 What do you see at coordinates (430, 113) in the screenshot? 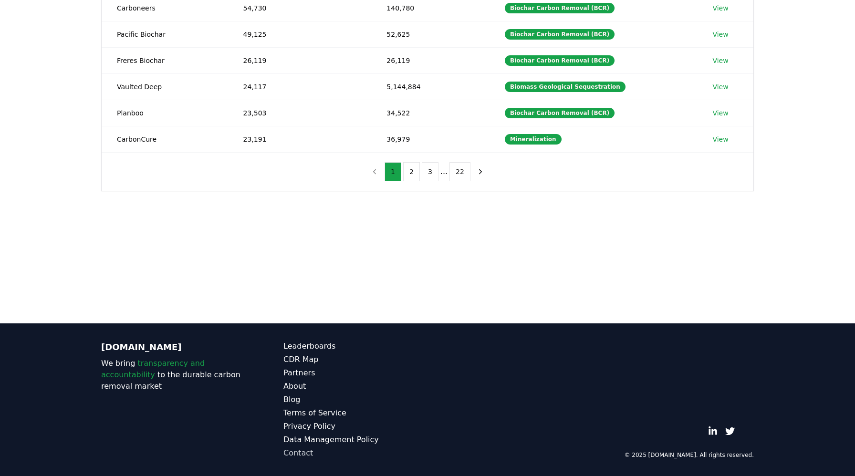
I see `td: 34,522` at bounding box center [430, 113].